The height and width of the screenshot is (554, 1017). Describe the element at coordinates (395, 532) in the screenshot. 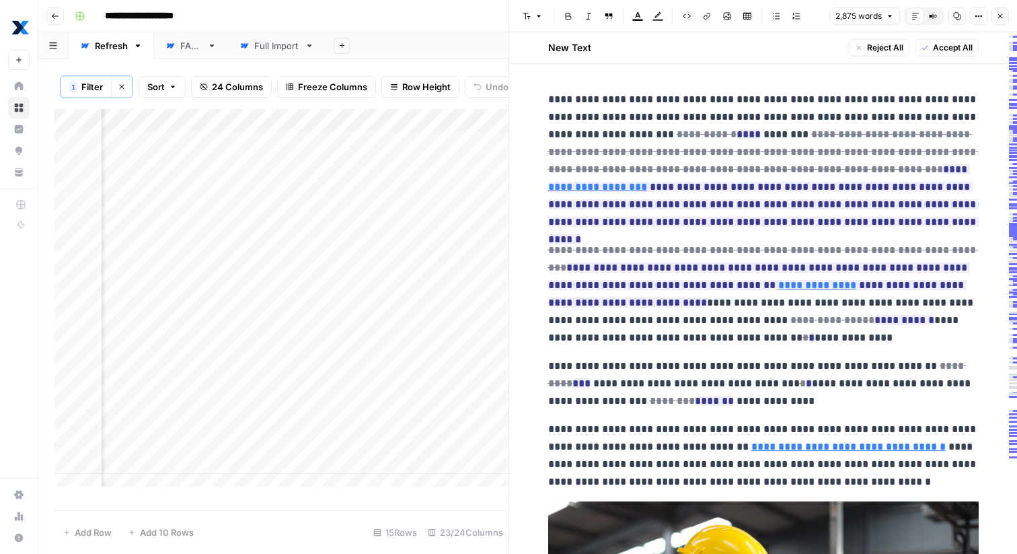

I see `div: 15 Rows` at that location.